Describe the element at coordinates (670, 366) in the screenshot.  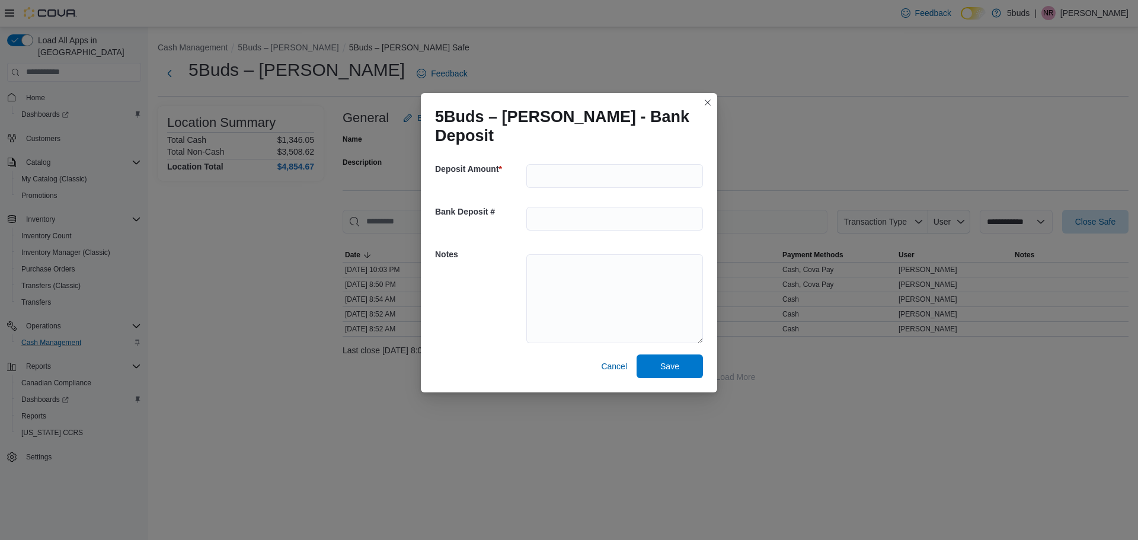
I see `span: Save` at that location.